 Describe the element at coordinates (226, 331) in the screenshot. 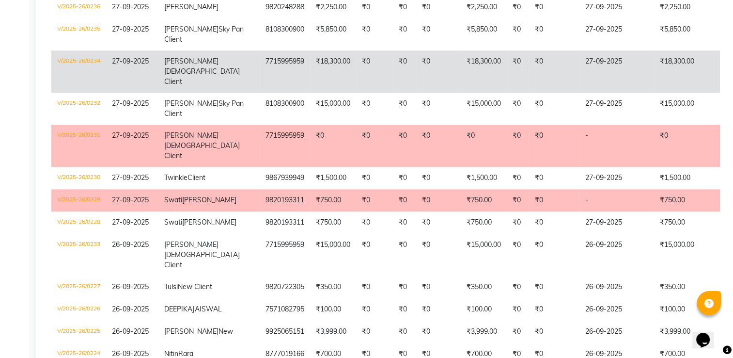

I see `span: New` at that location.